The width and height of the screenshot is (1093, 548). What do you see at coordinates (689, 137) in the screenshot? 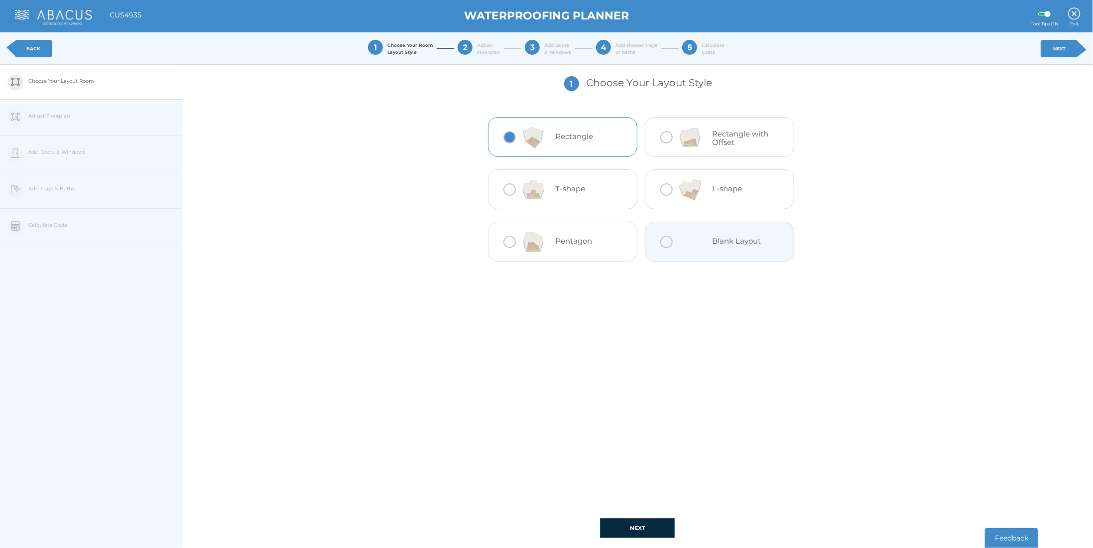
I see `img: RectangleOffset.png` at bounding box center [689, 137].